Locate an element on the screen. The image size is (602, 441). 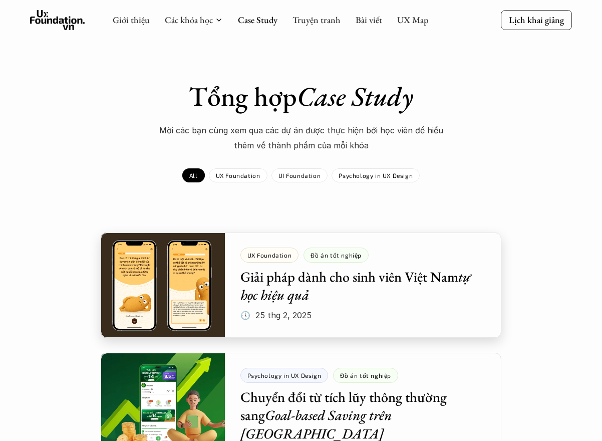
em: Case Study is located at coordinates (355, 96).